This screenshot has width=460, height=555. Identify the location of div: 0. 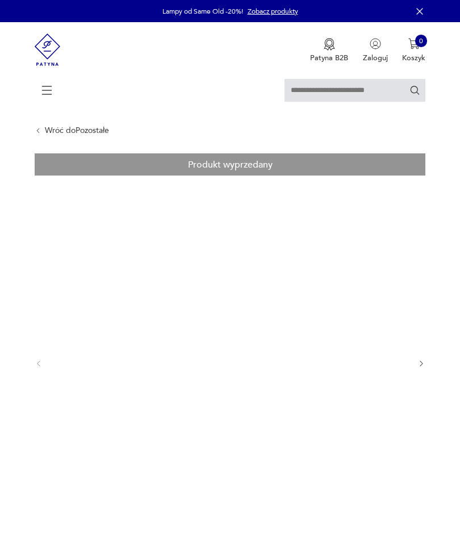
(421, 41).